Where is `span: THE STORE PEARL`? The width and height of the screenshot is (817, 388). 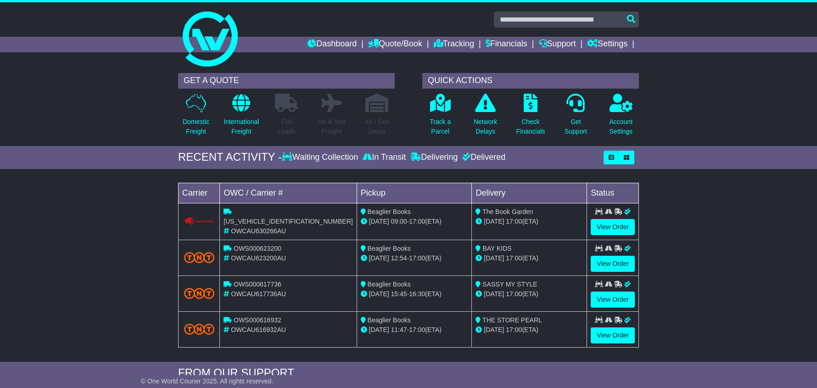 span: THE STORE PEARL is located at coordinates (513, 320).